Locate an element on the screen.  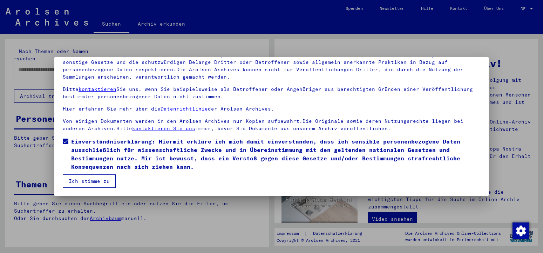
p: Bitte Sie uns, wenn Sie beispielsweise als Betroffener oder Angehöriger aus berechtigten Gründen ... is located at coordinates (271, 93).